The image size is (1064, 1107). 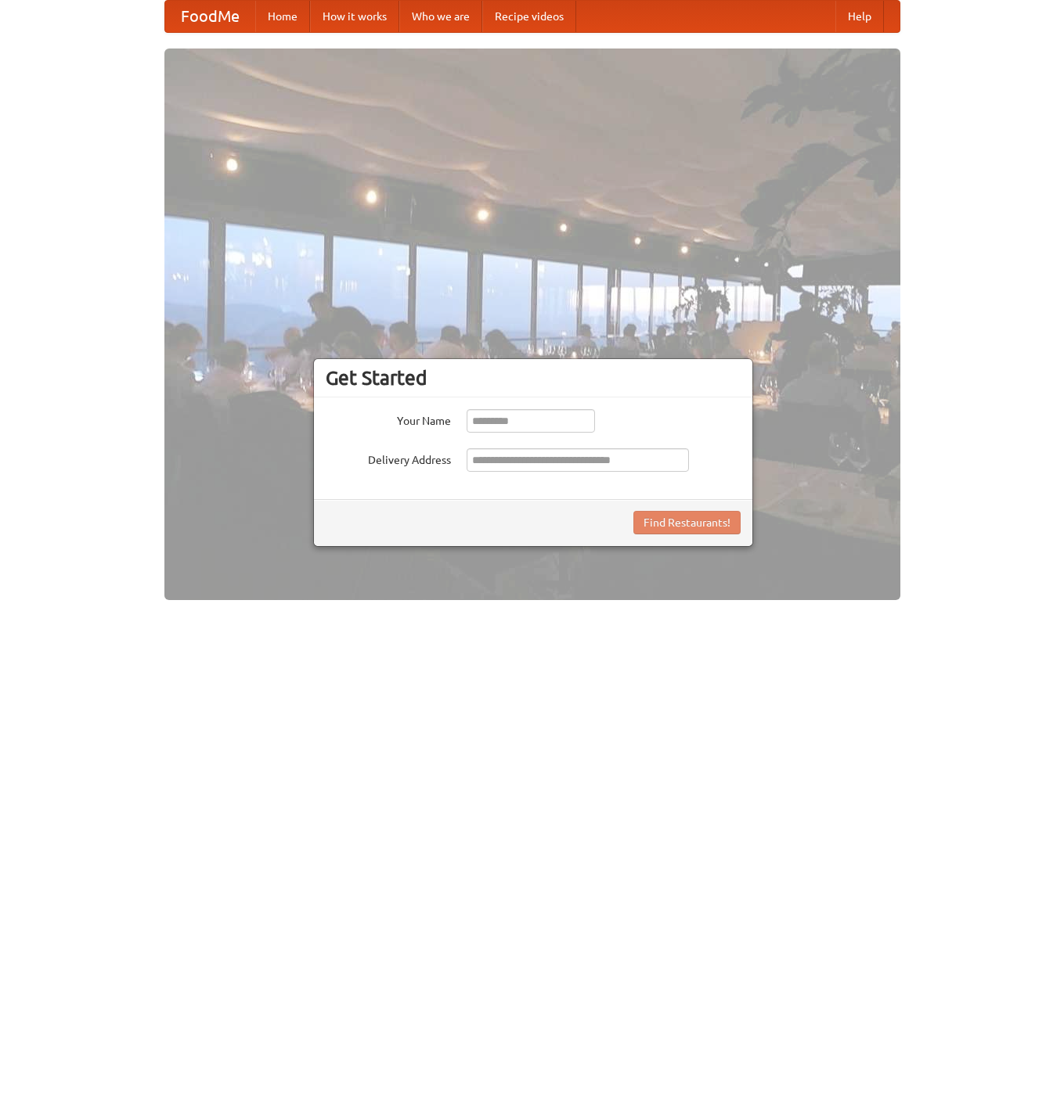 What do you see at coordinates (533, 378) in the screenshot?
I see `h3: Get Started` at bounding box center [533, 378].